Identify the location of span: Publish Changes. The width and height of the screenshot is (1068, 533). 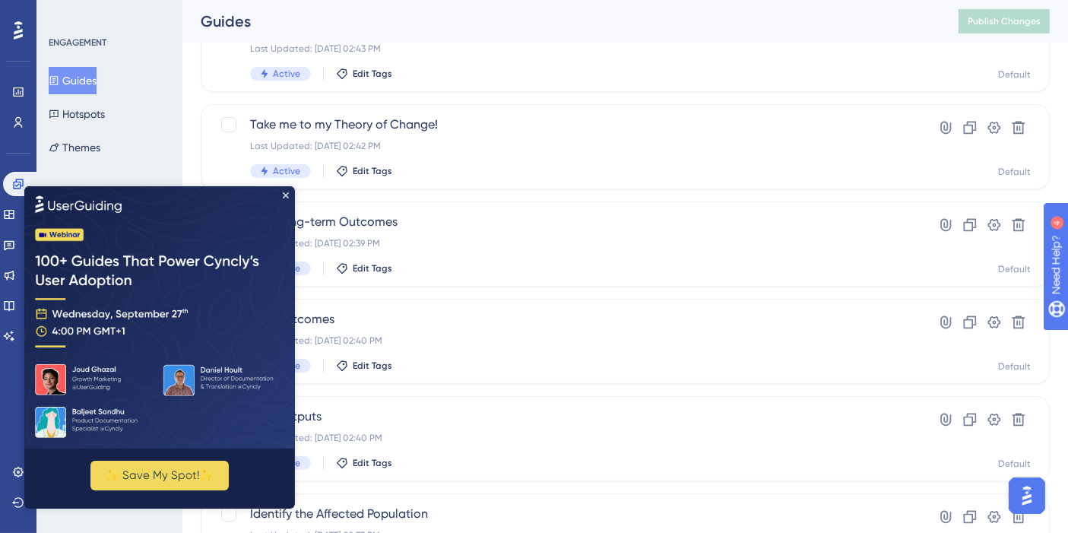
(1004, 21).